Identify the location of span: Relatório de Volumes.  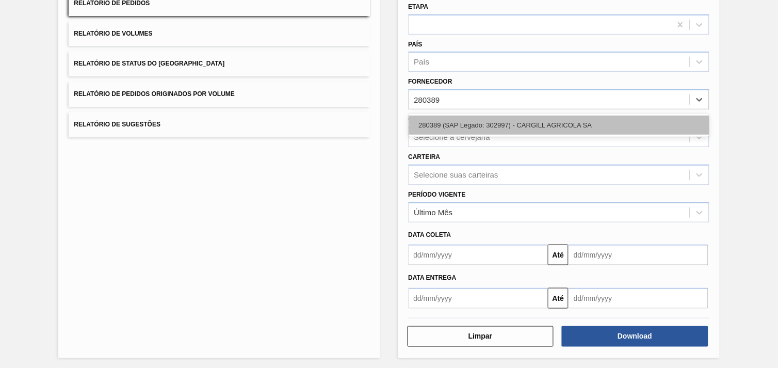
(113, 34).